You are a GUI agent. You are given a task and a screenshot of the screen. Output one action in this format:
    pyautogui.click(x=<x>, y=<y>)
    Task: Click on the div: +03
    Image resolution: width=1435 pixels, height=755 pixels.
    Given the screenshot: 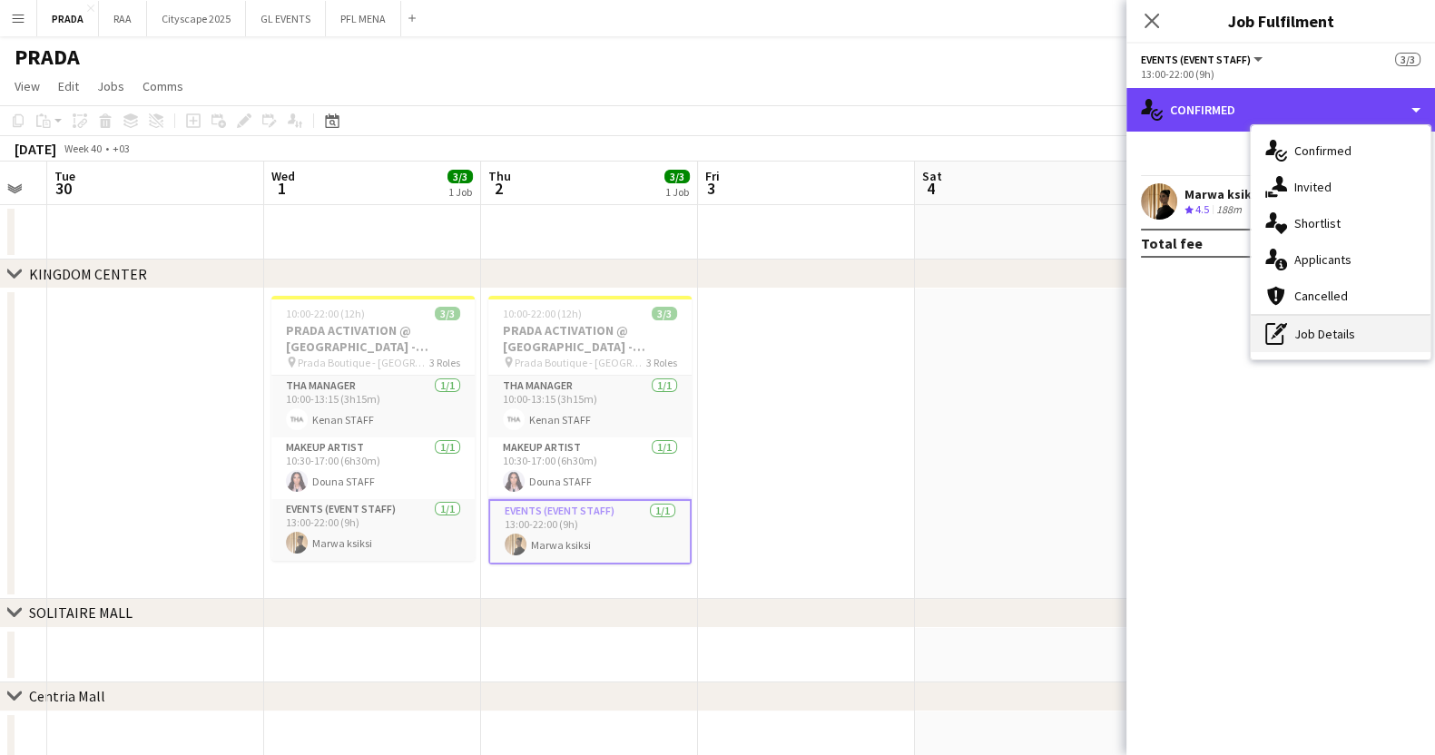 What is the action you would take?
    pyautogui.click(x=121, y=148)
    